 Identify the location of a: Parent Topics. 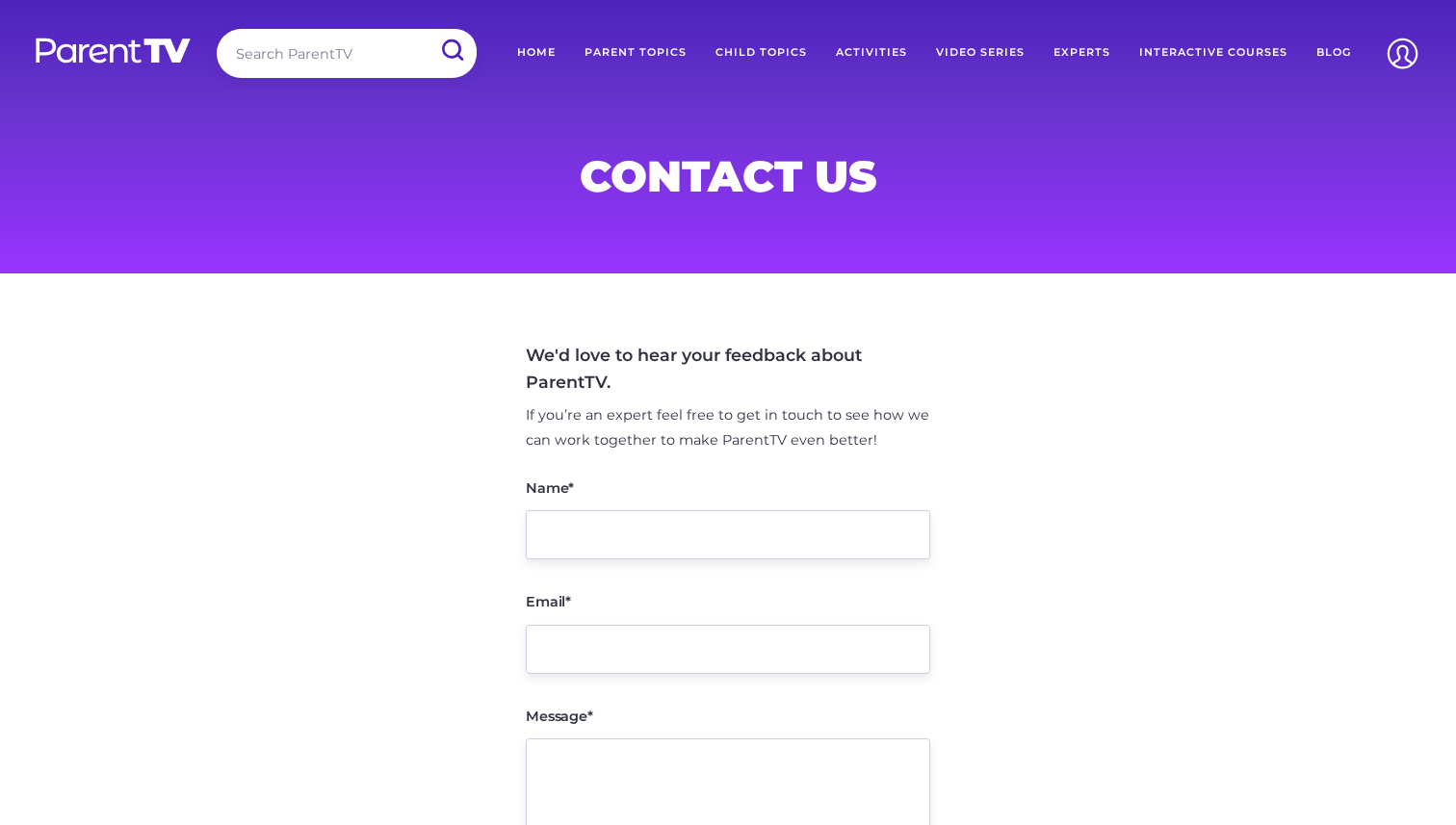
(635, 53).